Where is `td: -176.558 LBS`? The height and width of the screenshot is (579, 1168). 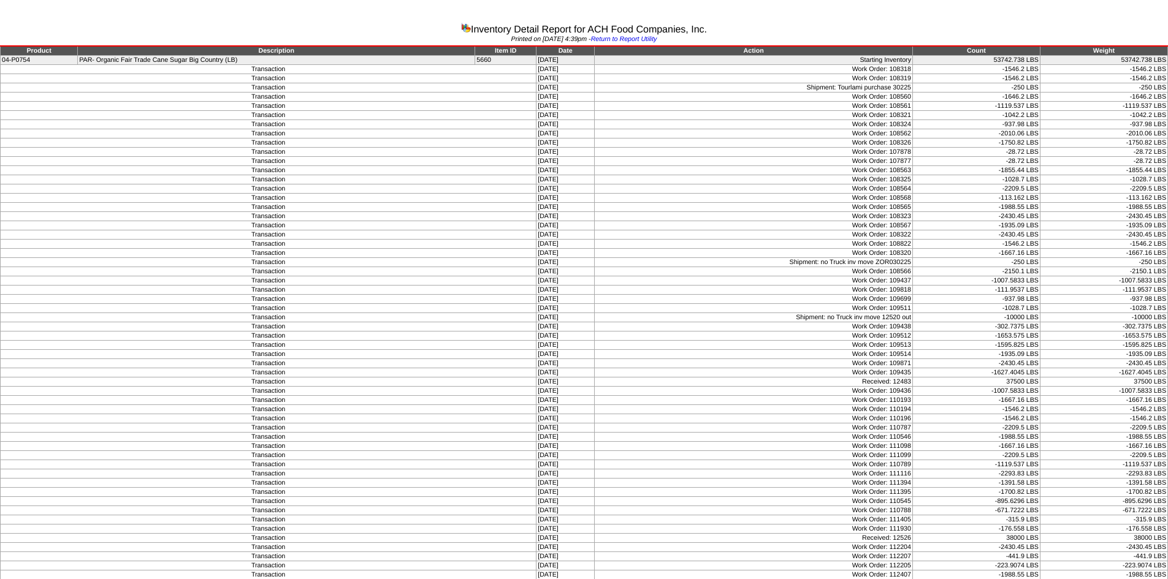 td: -176.558 LBS is located at coordinates (1104, 529).